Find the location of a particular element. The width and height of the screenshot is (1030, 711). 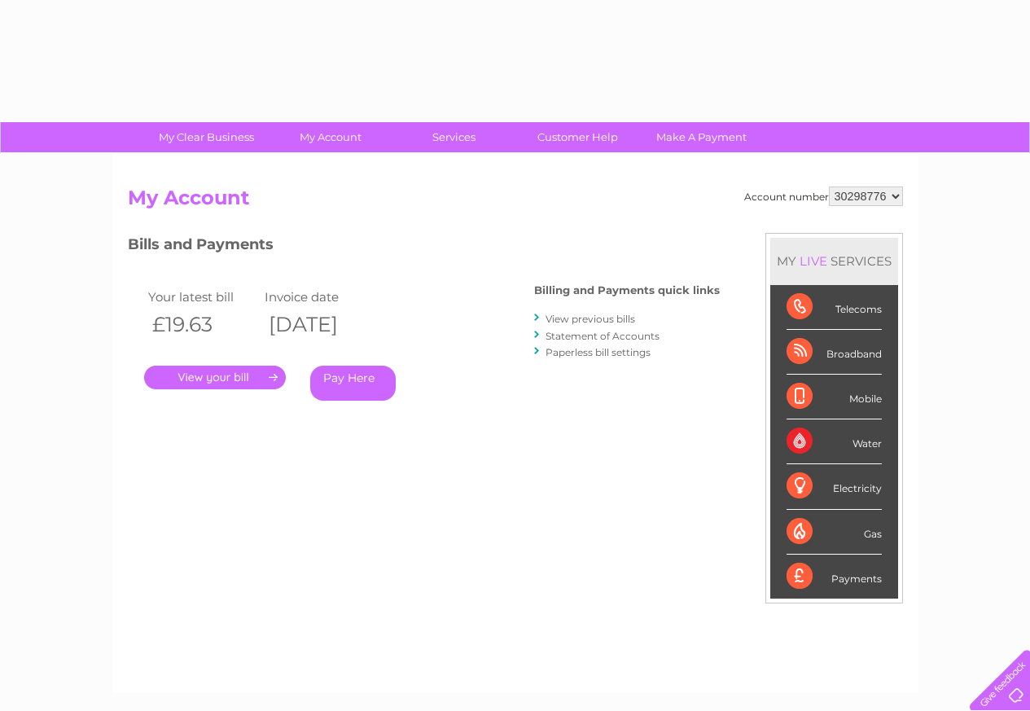

th: £19.63 is located at coordinates (203, 324).